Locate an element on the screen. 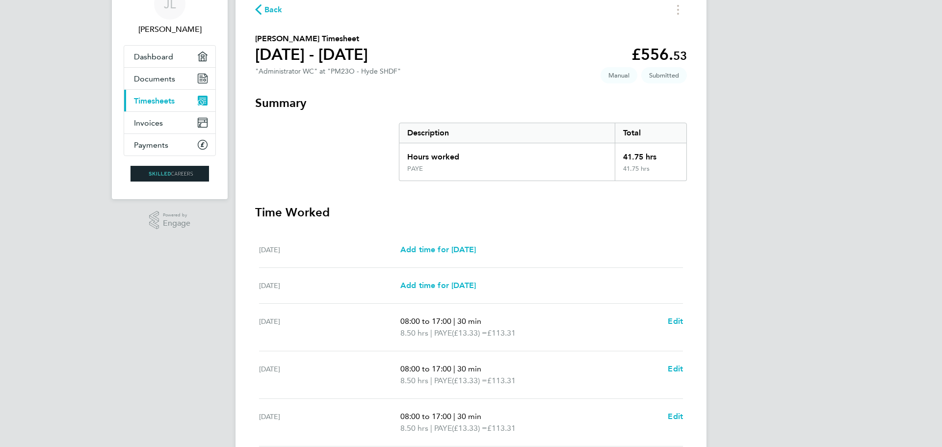 This screenshot has width=942, height=447. span: Dashboard is located at coordinates (154, 56).